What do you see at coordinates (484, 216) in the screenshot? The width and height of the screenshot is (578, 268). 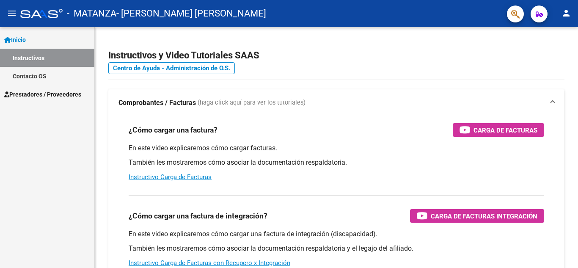 I see `span: Carga de Facturas Integración` at bounding box center [484, 216].